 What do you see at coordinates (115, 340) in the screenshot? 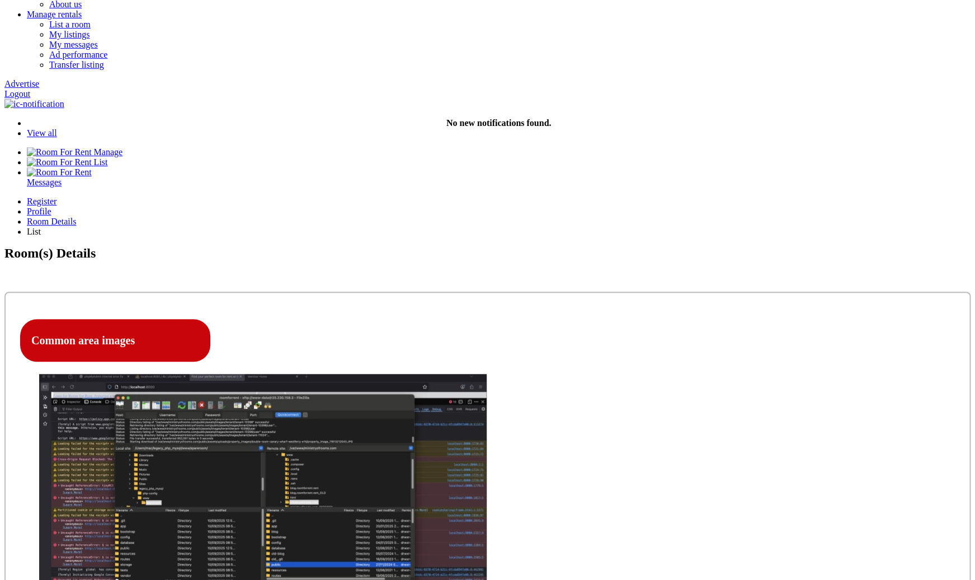
I see `h4: Common area images` at bounding box center [115, 340].